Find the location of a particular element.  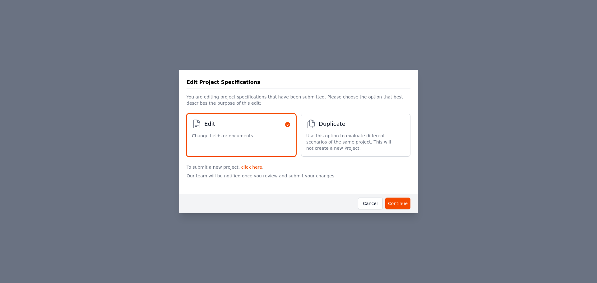

h3: Edit Project Specifications is located at coordinates (223, 82).